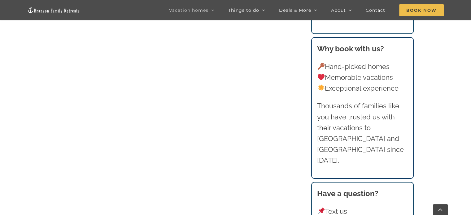 Image resolution: width=471 pixels, height=215 pixels. Describe the element at coordinates (339, 10) in the screenshot. I see `span: About` at that location.